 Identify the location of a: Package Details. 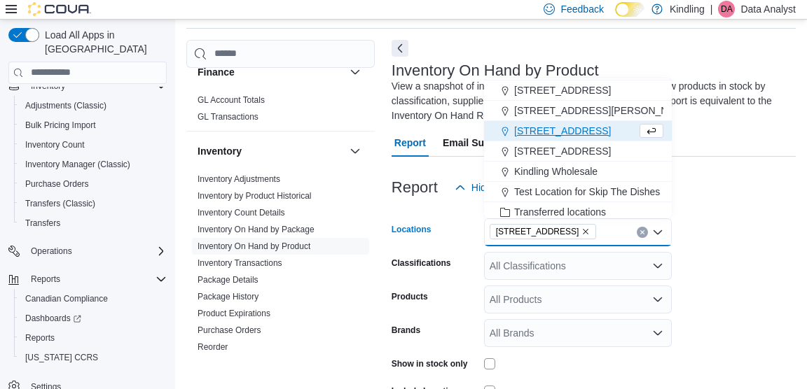
(228, 280).